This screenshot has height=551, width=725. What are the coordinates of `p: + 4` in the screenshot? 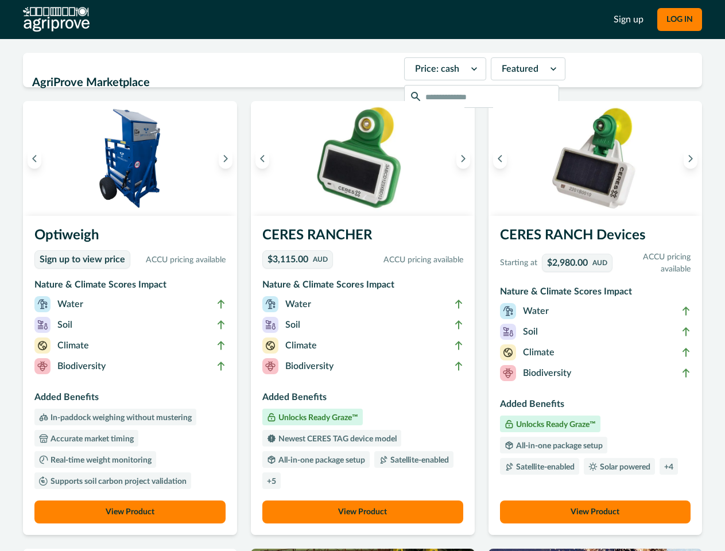 It's located at (668, 467).